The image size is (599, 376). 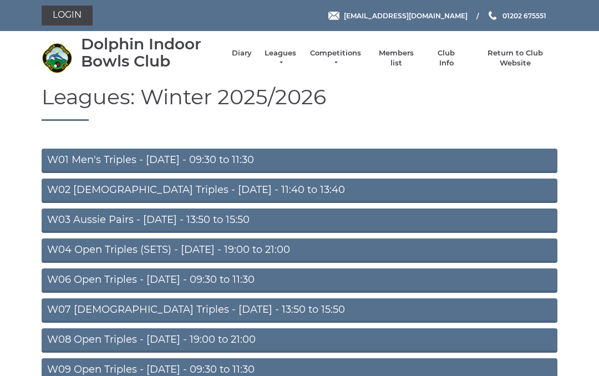 I want to click on h1: Leagues: Winter 2025/2026, so click(x=300, y=103).